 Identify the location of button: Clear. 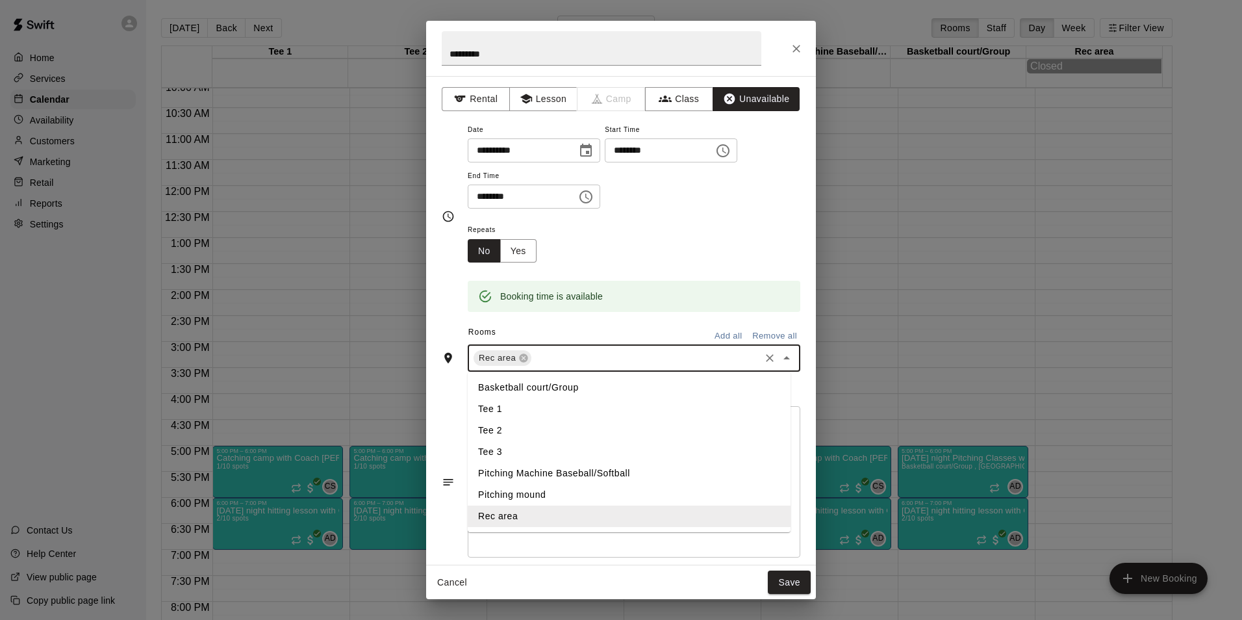
(770, 358).